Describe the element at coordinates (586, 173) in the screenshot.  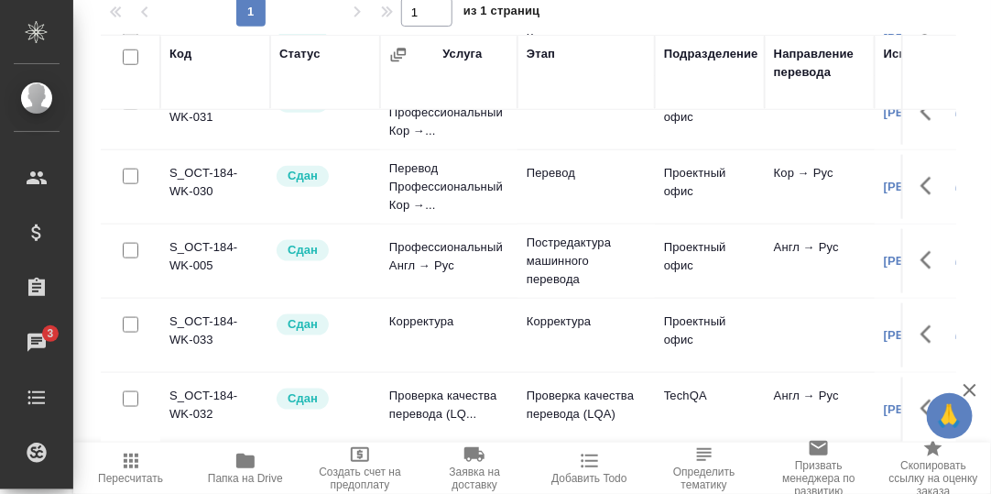
I see `p: Перевод` at that location.